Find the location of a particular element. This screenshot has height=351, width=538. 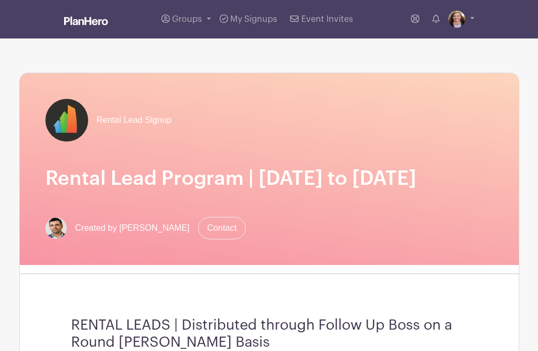

img: fulton-grace-logo.jpeg is located at coordinates (67, 120).